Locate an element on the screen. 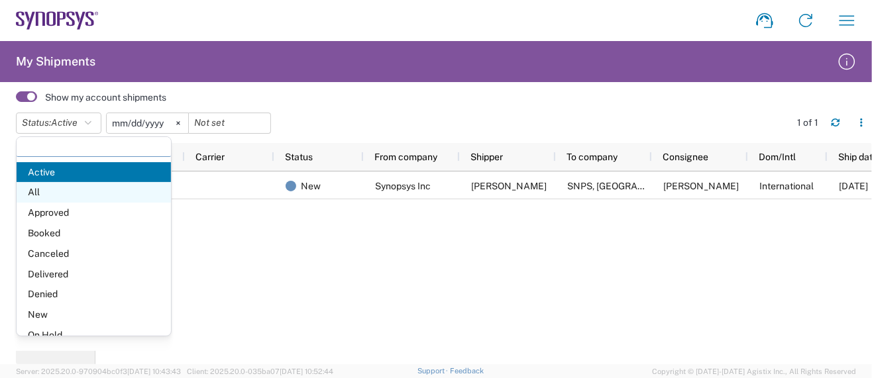 This screenshot has width=872, height=378. span: Delivered is located at coordinates (93, 274).